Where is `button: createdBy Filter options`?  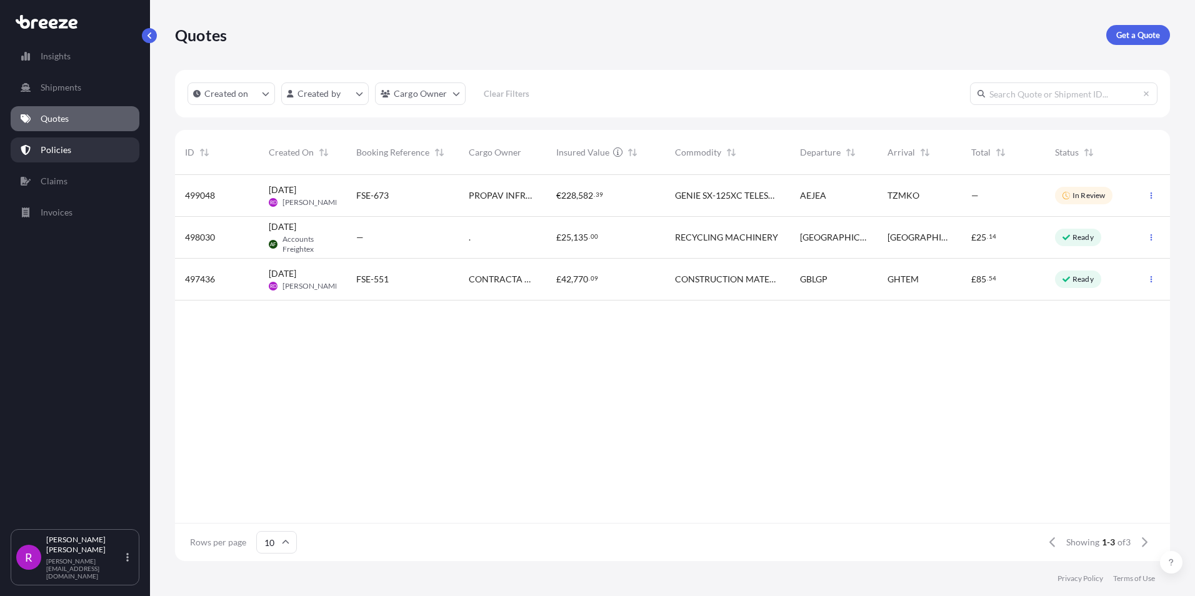
button: createdBy Filter options is located at coordinates (325, 94).